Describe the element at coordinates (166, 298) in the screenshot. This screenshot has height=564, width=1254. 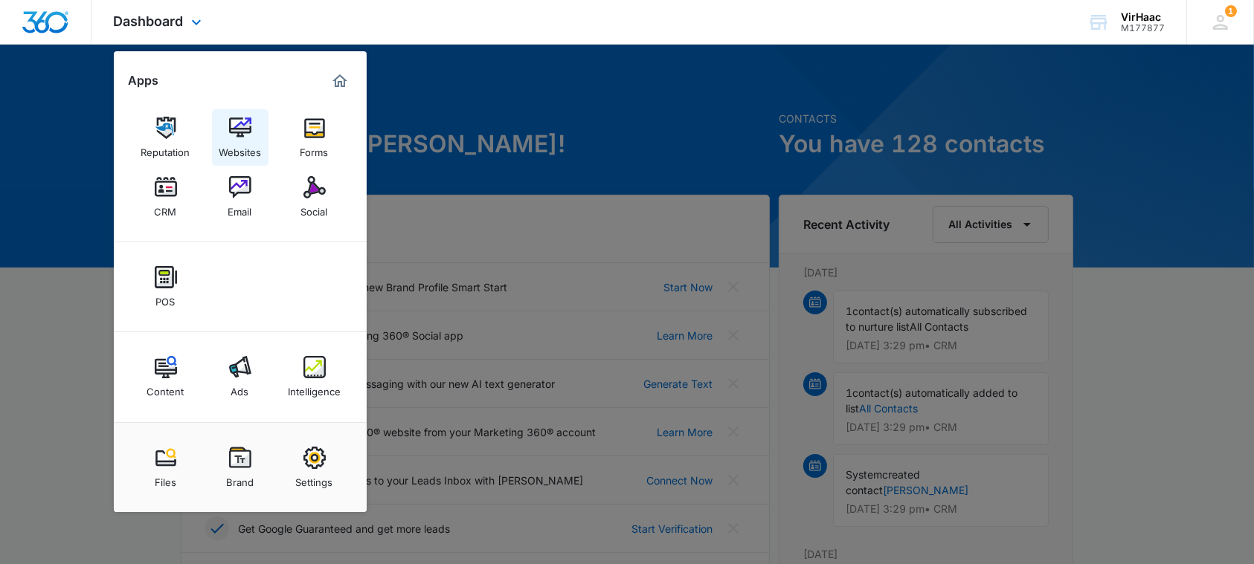
I see `div: POS` at that location.